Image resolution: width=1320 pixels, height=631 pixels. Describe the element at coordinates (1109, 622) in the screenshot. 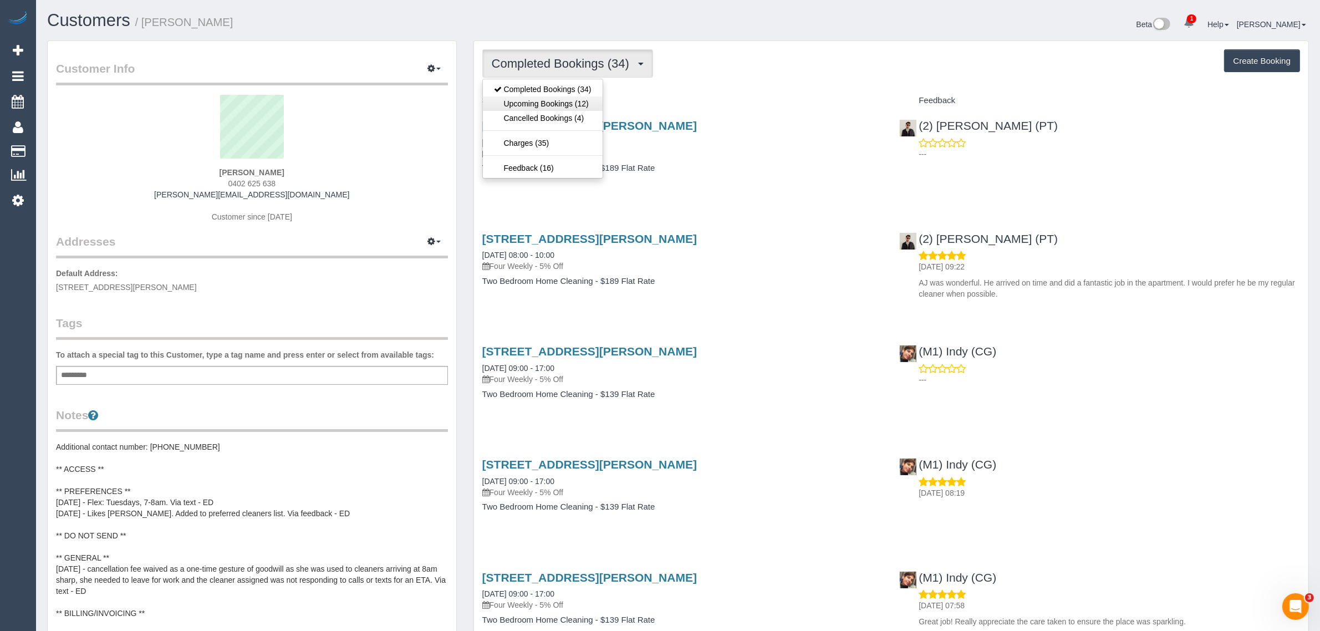

I see `p: Great job! Really appreciate the care taken to ensure the place was sparkling.` at that location.